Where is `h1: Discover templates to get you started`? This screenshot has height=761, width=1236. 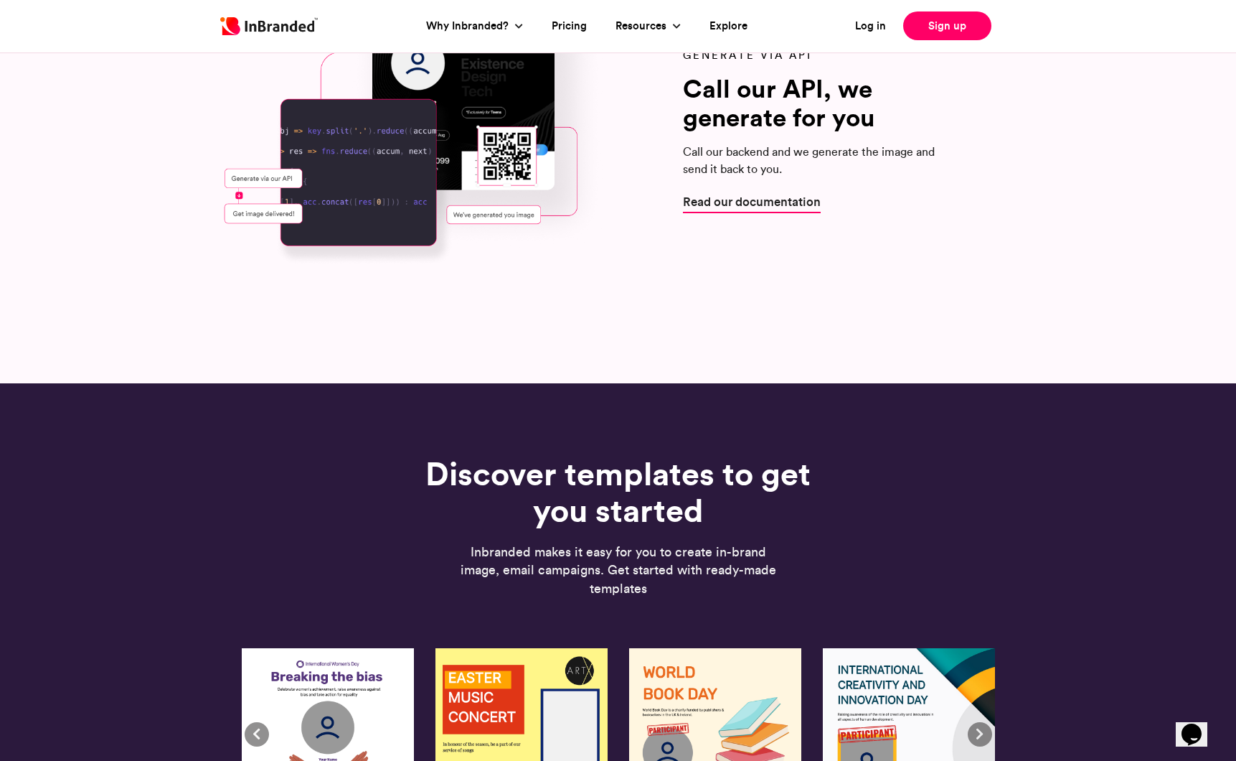
h1: Discover templates to get you started is located at coordinates (619, 492).